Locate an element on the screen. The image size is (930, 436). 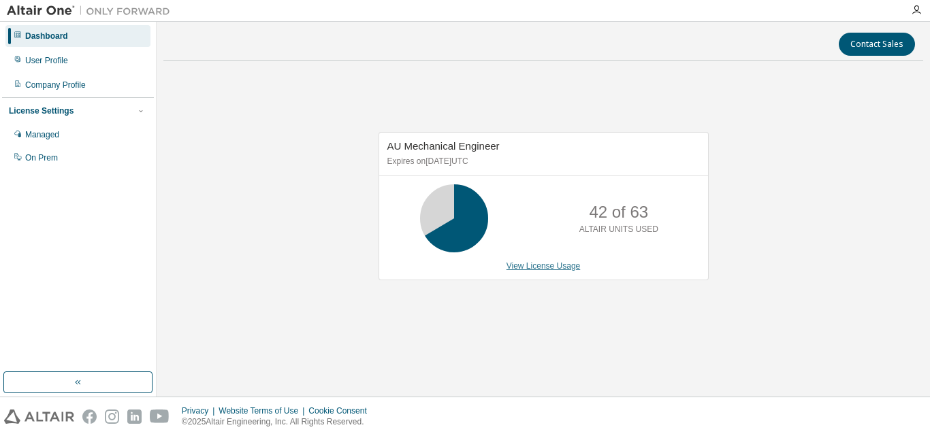
div: On Prem is located at coordinates (42, 158).